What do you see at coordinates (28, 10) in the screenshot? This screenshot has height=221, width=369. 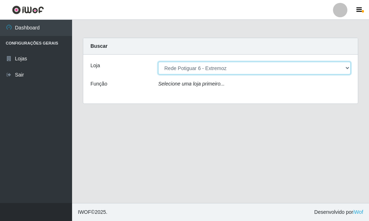 I see `img: CoreUI Logo` at bounding box center [28, 10].